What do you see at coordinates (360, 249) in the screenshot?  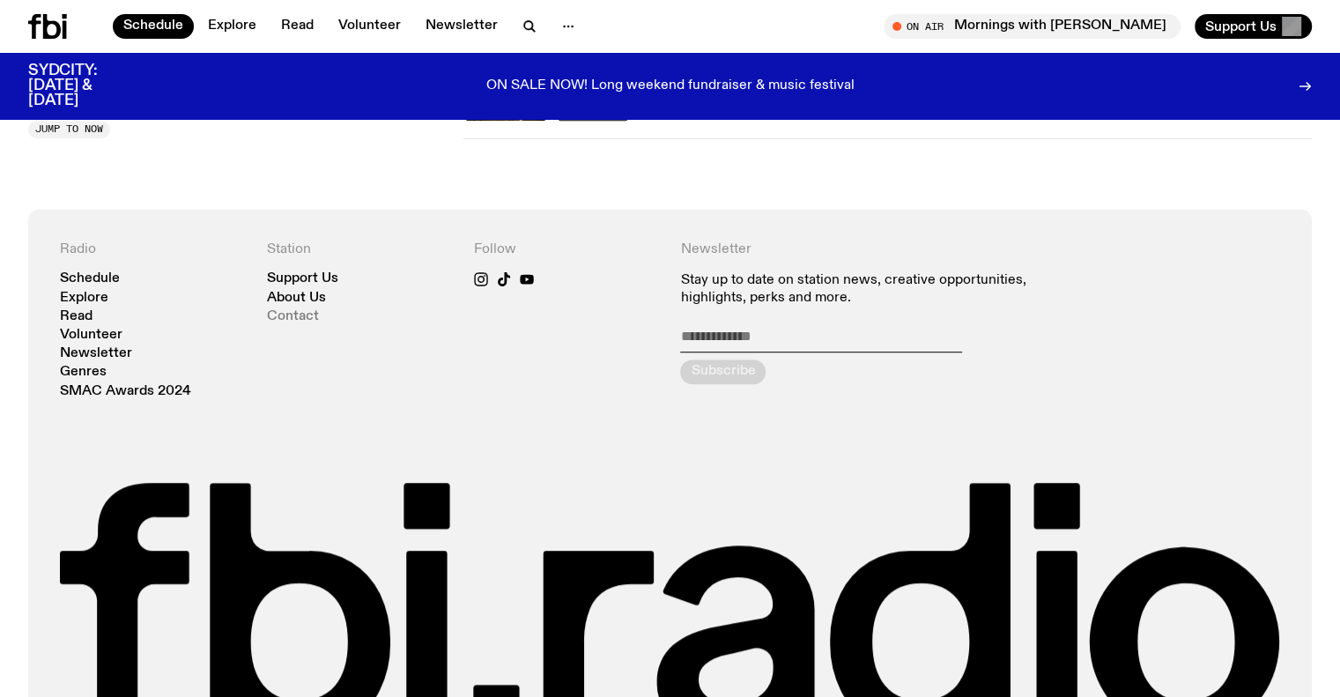 I see `h4: Station` at bounding box center [360, 249].